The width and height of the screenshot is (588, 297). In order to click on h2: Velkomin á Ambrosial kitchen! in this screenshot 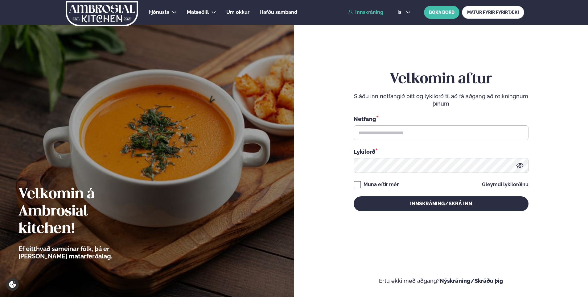, I will do `click(82, 212)`.